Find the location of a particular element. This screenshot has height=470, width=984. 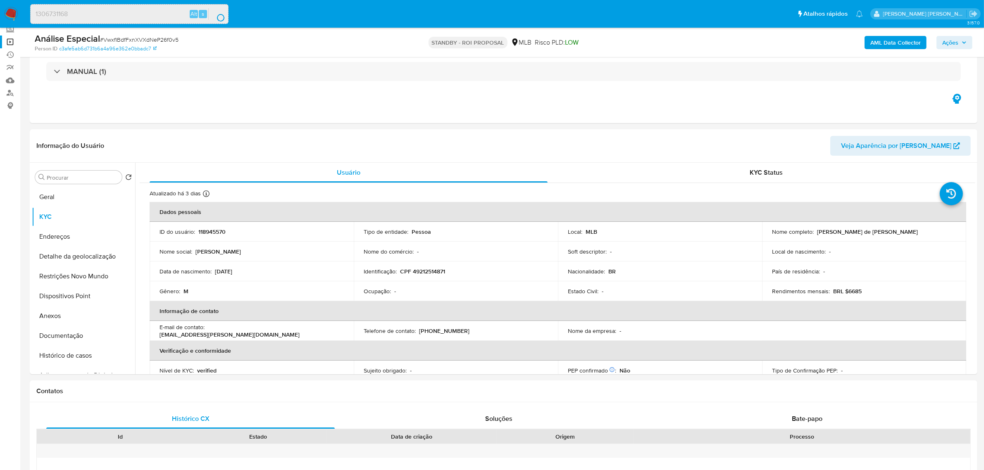

p: Local de nascimento : is located at coordinates (799, 252).